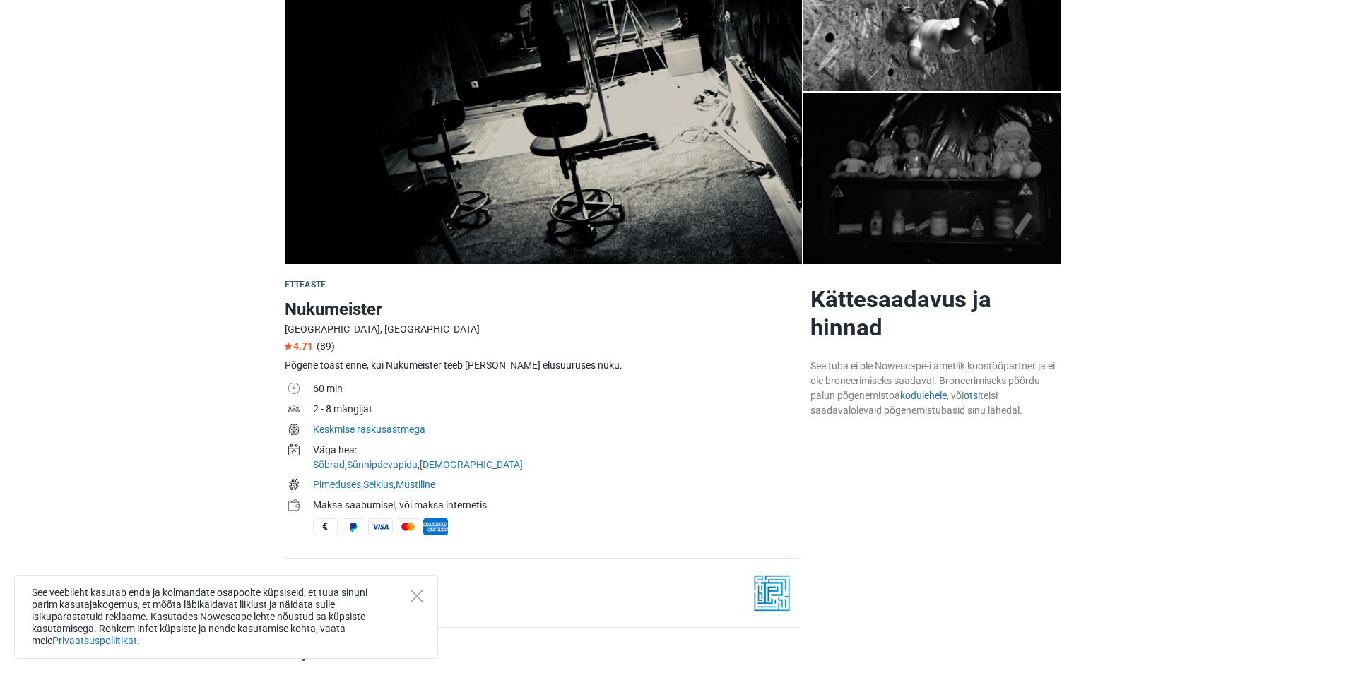 Image resolution: width=1346 pixels, height=673 pixels. What do you see at coordinates (932, 178) in the screenshot?
I see `a: Nukumeister photo 4` at bounding box center [932, 178].